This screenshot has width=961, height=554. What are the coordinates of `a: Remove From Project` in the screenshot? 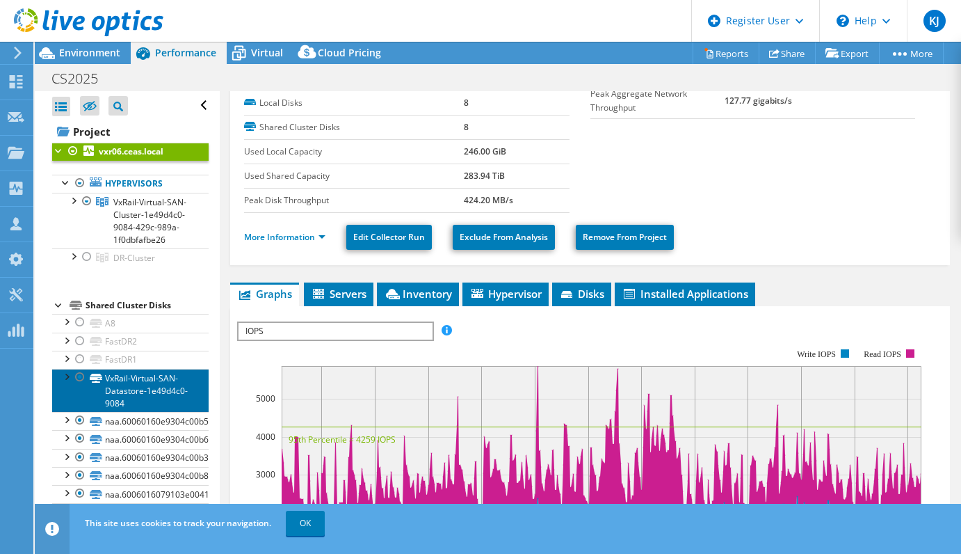 It's located at (625, 237).